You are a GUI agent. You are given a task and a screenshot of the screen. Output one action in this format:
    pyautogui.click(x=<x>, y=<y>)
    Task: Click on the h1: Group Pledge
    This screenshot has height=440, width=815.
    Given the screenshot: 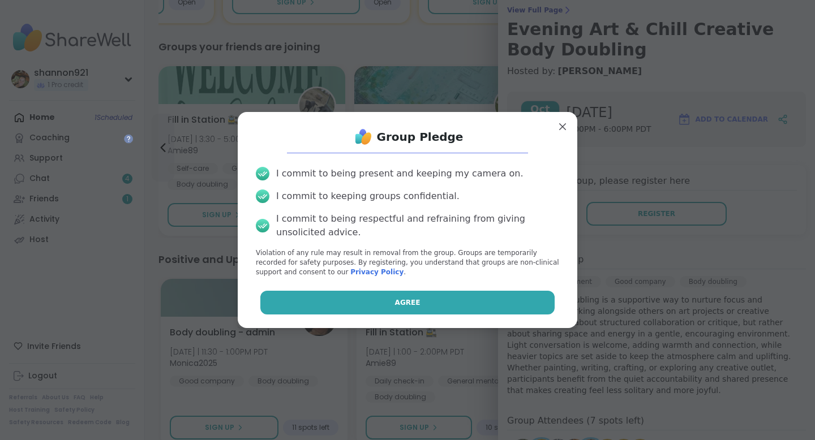 What is the action you would take?
    pyautogui.click(x=420, y=137)
    